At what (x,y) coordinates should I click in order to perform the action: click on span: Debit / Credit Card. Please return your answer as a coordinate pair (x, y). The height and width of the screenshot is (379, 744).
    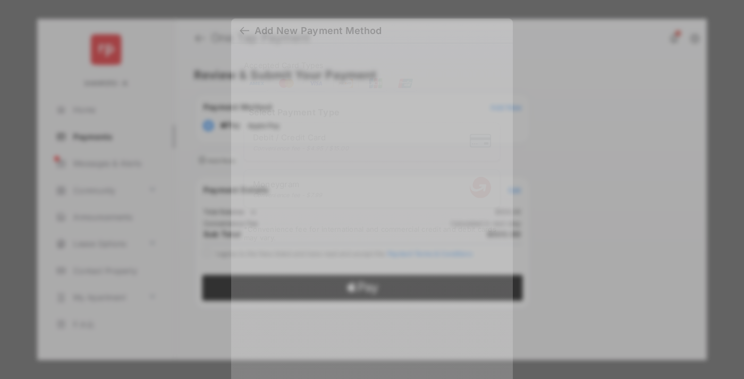
    Looking at the image, I should click on (301, 137).